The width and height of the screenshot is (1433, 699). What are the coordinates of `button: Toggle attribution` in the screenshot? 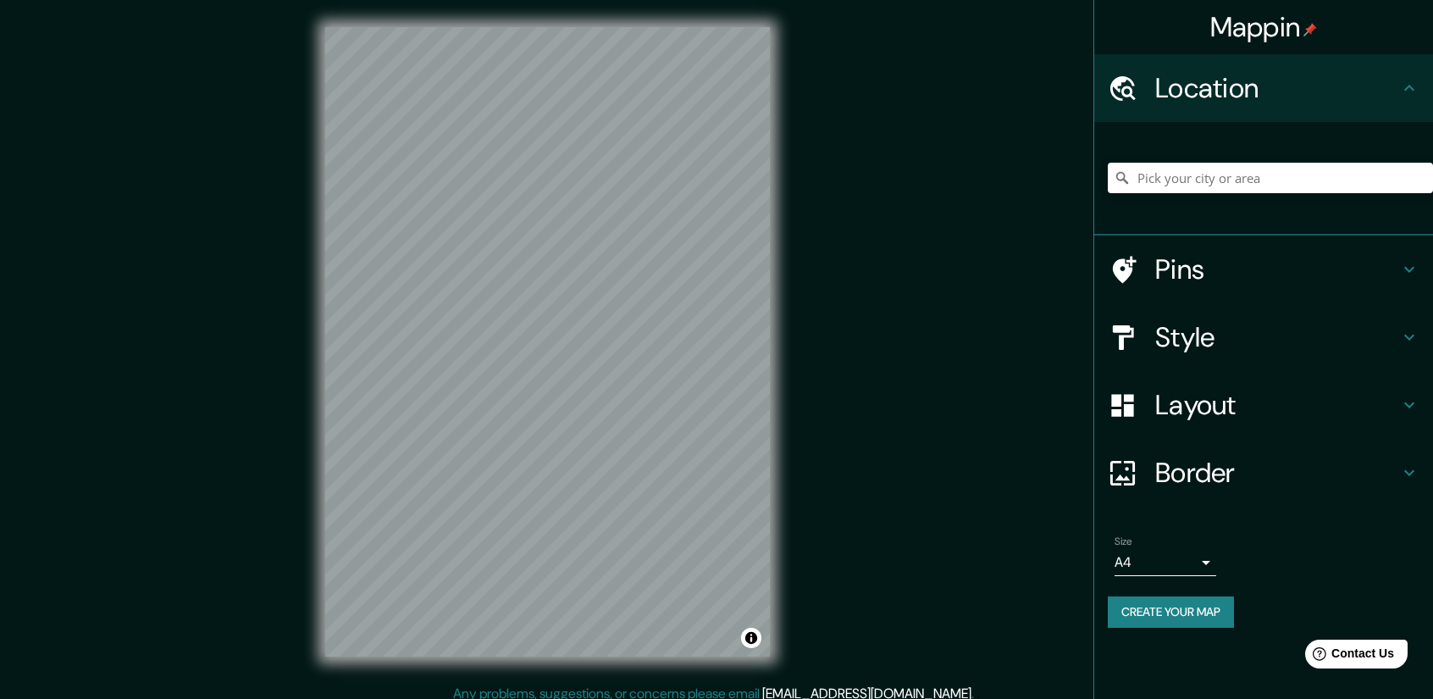 It's located at (751, 638).